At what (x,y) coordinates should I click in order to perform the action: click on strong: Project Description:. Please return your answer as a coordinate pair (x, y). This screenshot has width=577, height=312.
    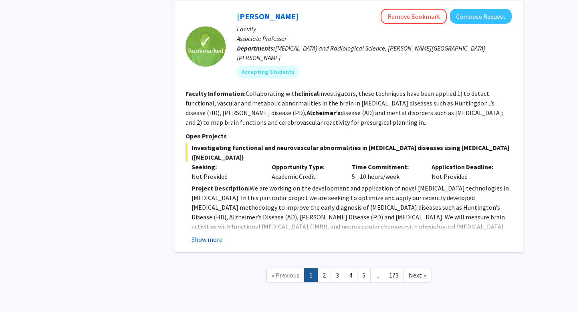
    Looking at the image, I should click on (220, 188).